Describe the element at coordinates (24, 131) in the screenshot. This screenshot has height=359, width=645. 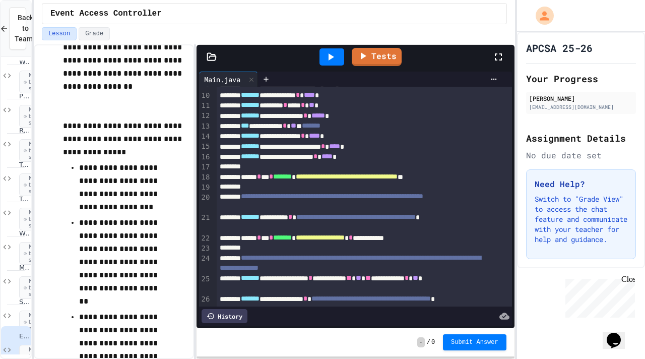
I see `span: Receipt Formatter` at that location.